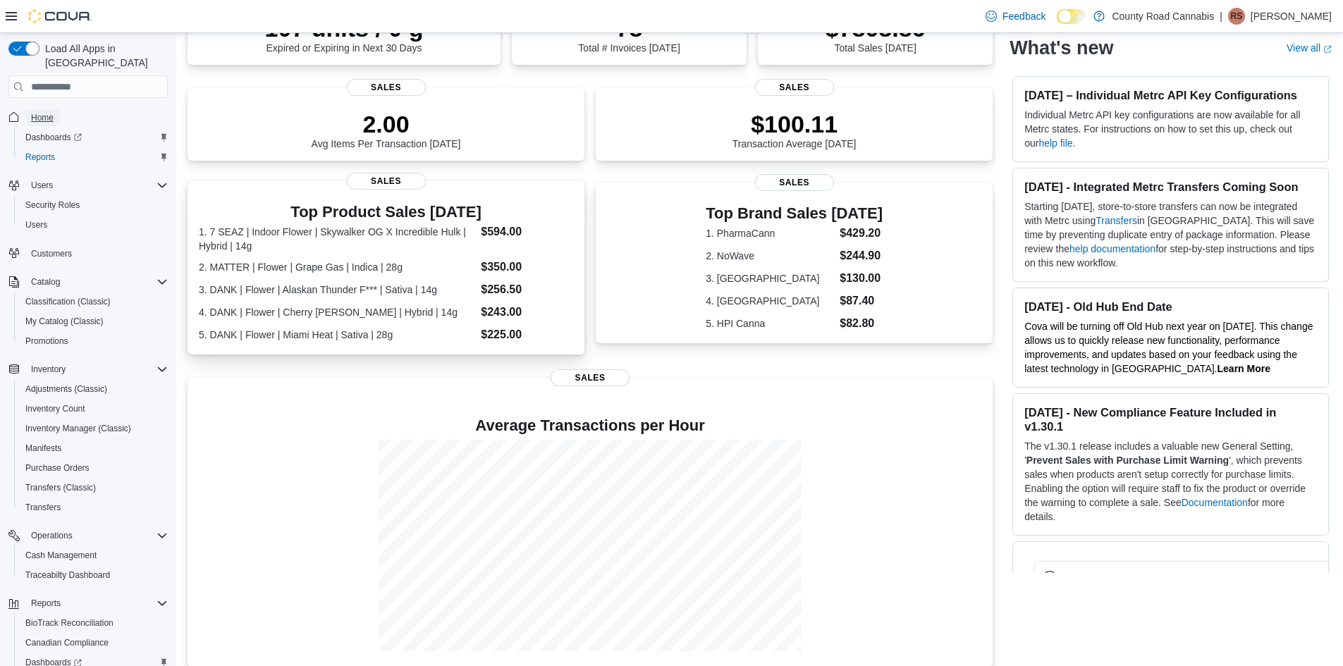  Describe the element at coordinates (61, 556) in the screenshot. I see `a: Cash Management` at that location.